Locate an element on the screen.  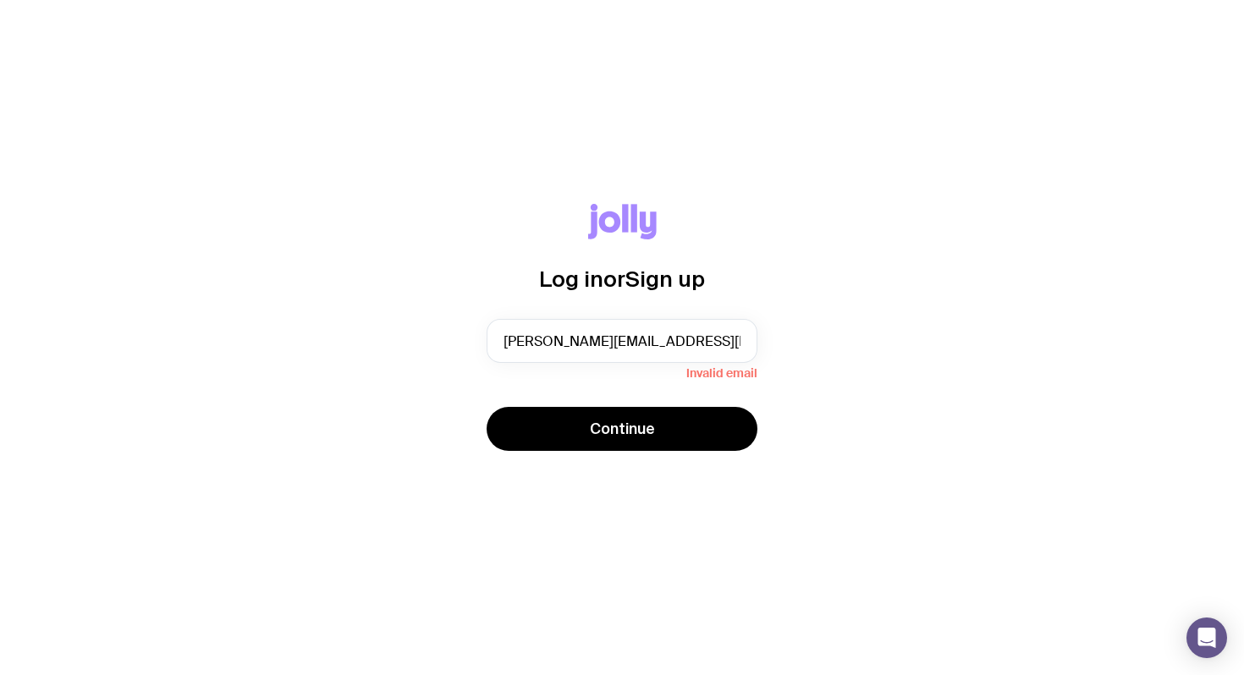
span: Invalid email is located at coordinates (622, 372).